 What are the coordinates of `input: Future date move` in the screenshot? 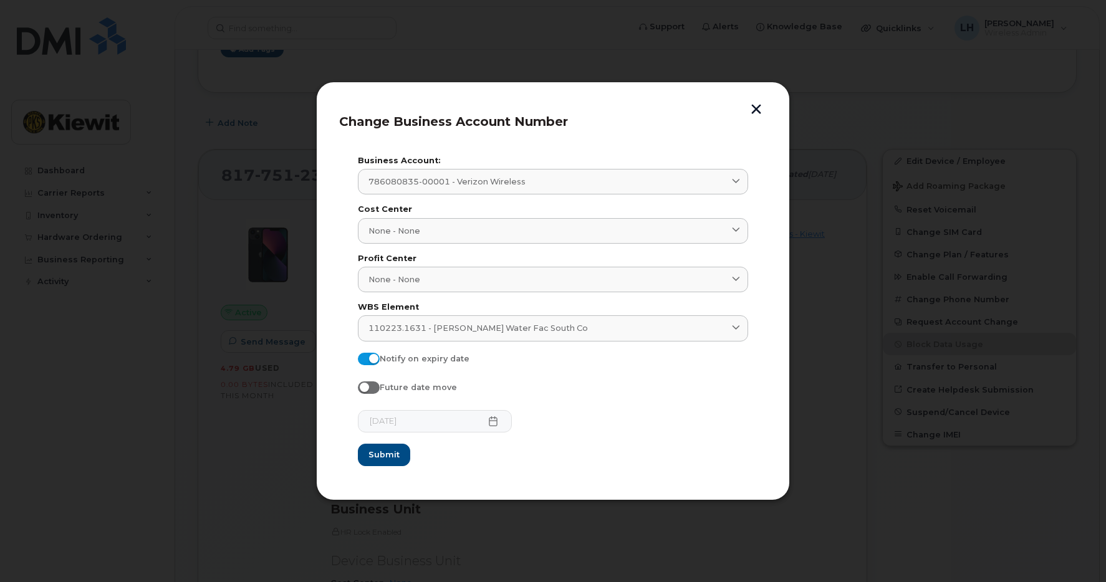 It's located at (363, 387).